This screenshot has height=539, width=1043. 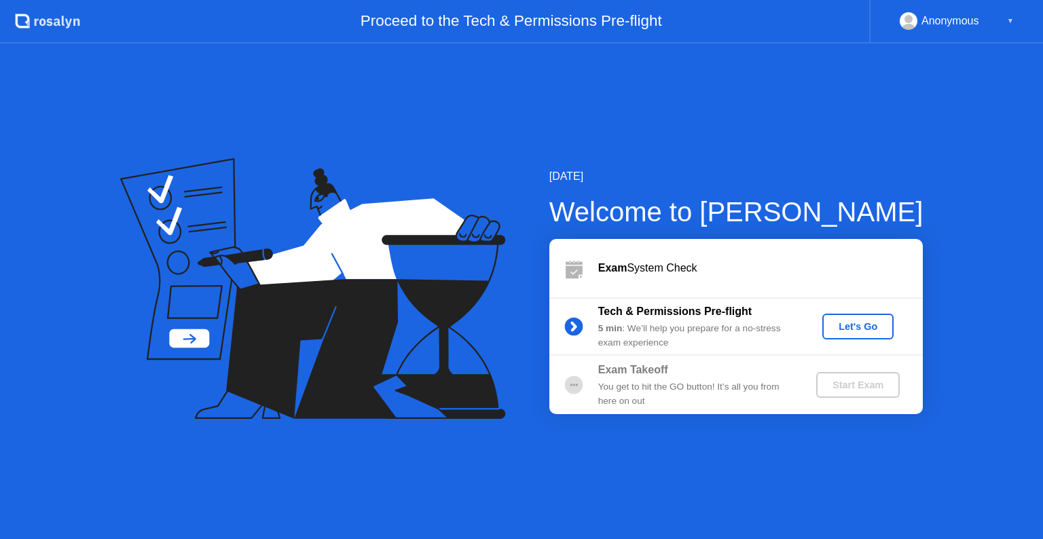 What do you see at coordinates (858, 385) in the screenshot?
I see `div: Start Exam` at bounding box center [858, 385].